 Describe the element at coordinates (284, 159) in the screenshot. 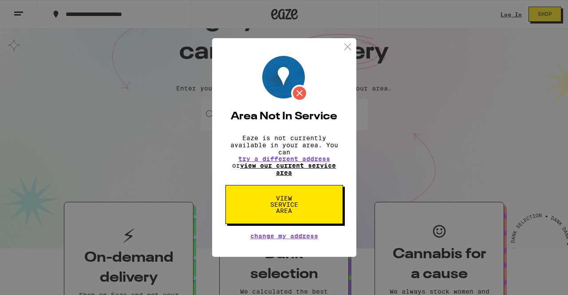

I see `span: try a different address` at that location.